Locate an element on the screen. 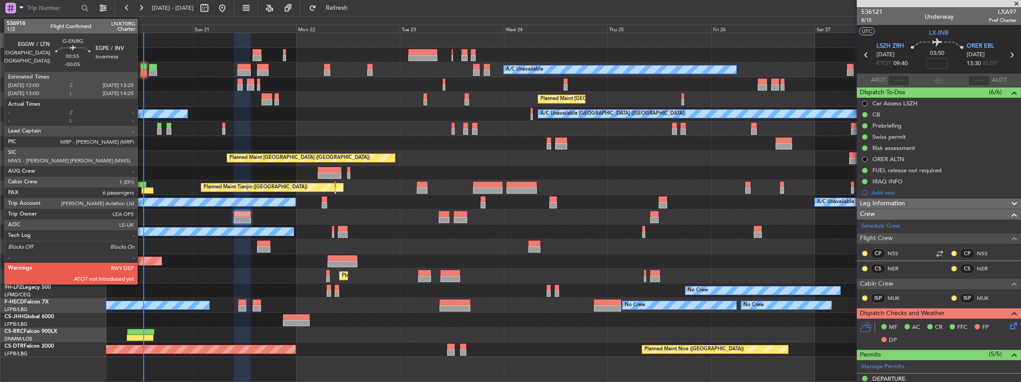 The width and height of the screenshot is (1021, 382). span: LX-AOA is located at coordinates (15, 229).